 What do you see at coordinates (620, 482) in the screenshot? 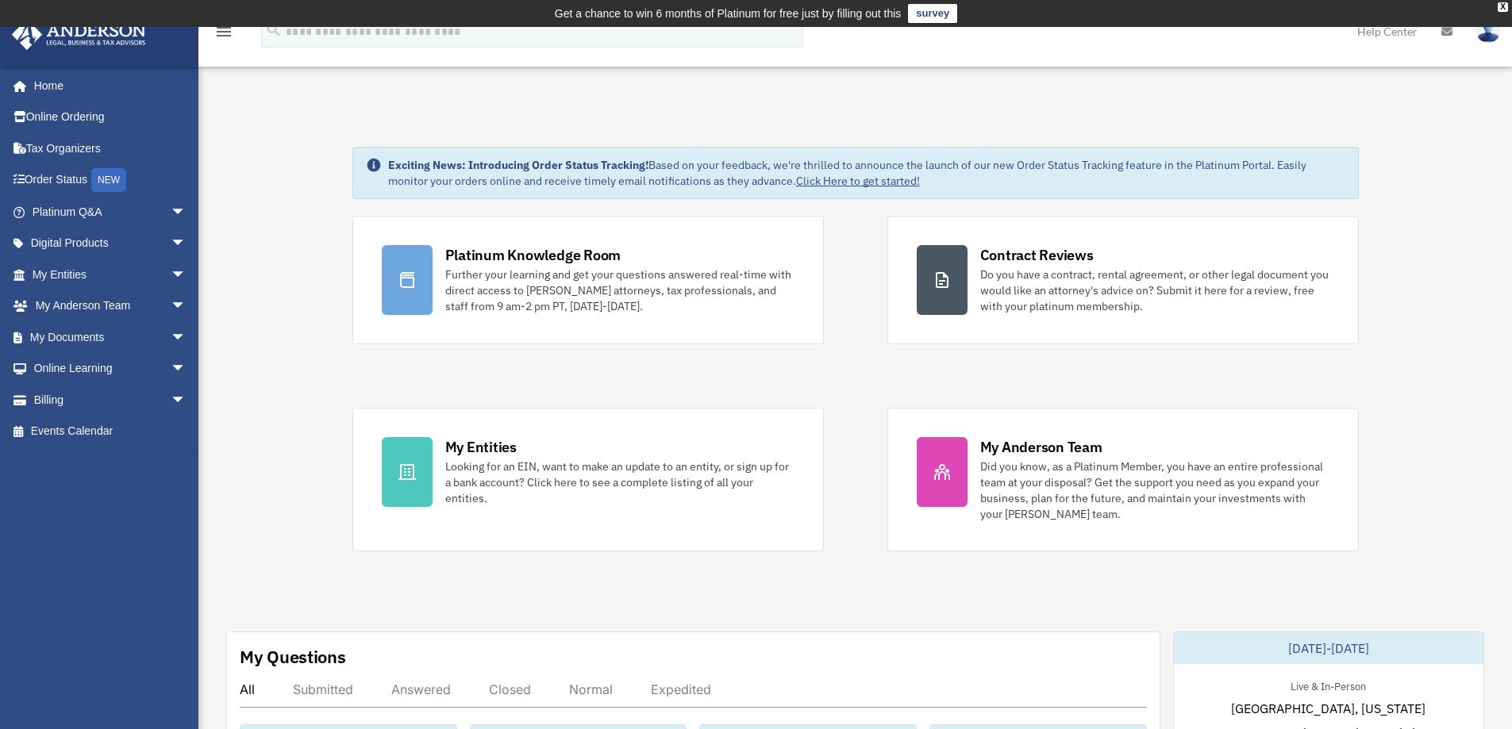
I see `div: Looking for an EIN, want to make an update to an entity, or sign up for a bank account? Click her...` at bounding box center [620, 482].